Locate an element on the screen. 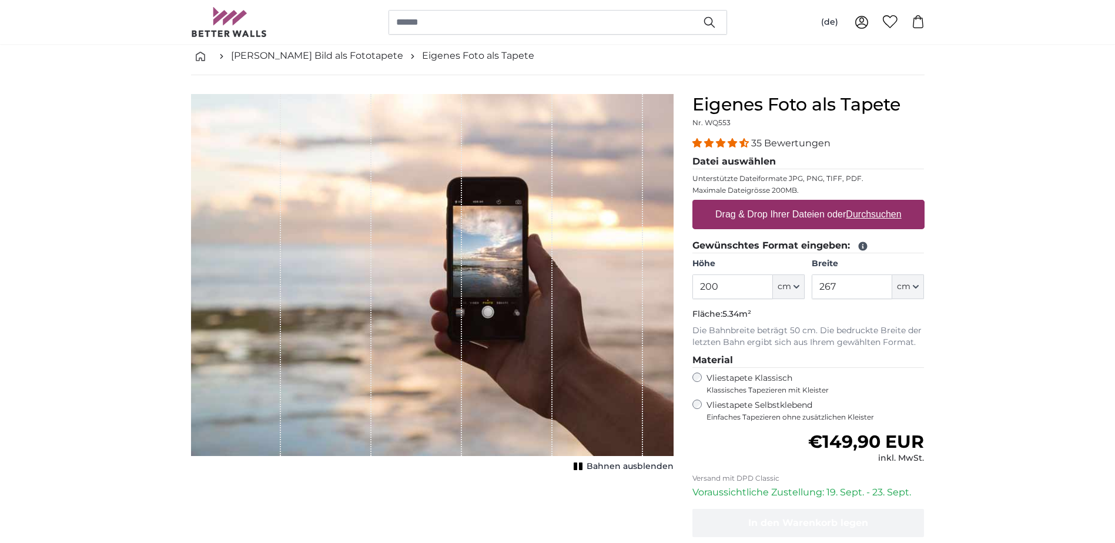 The width and height of the screenshot is (1115, 543). p: Maximale Dateigrösse 200MB. is located at coordinates (808, 190).